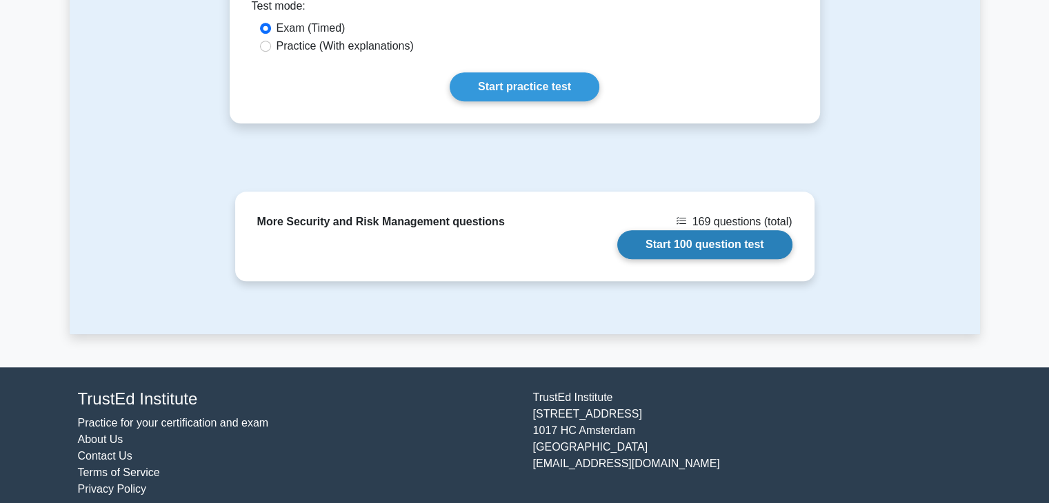 This screenshot has height=503, width=1049. I want to click on a: Contact Us, so click(105, 456).